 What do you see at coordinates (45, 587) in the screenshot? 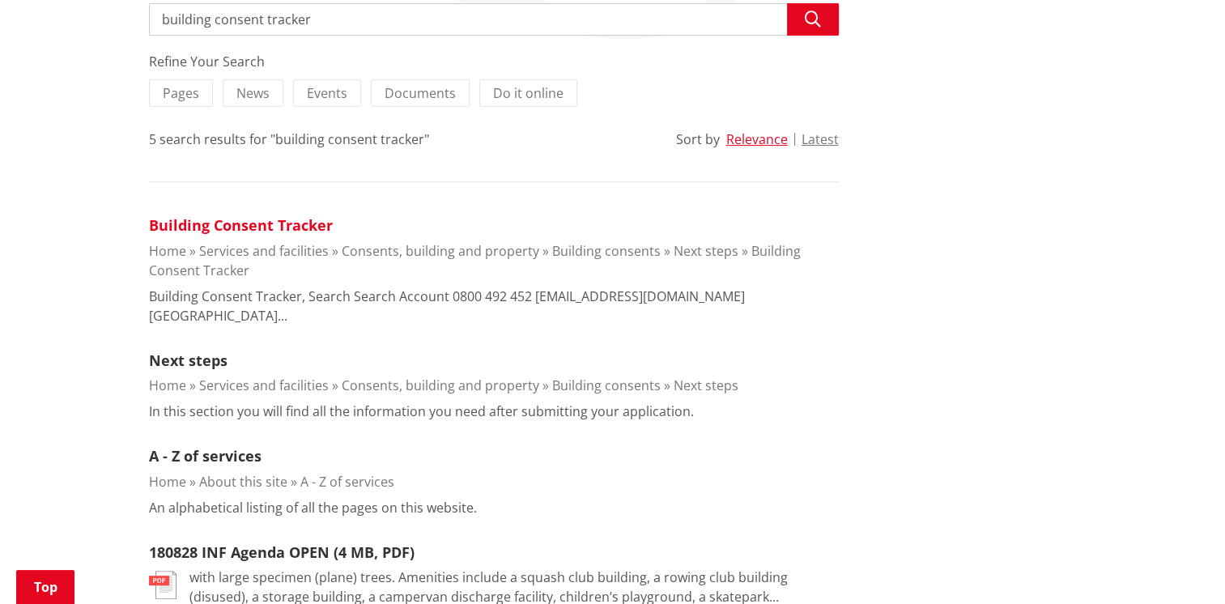
I see `a: Top` at bounding box center [45, 587].